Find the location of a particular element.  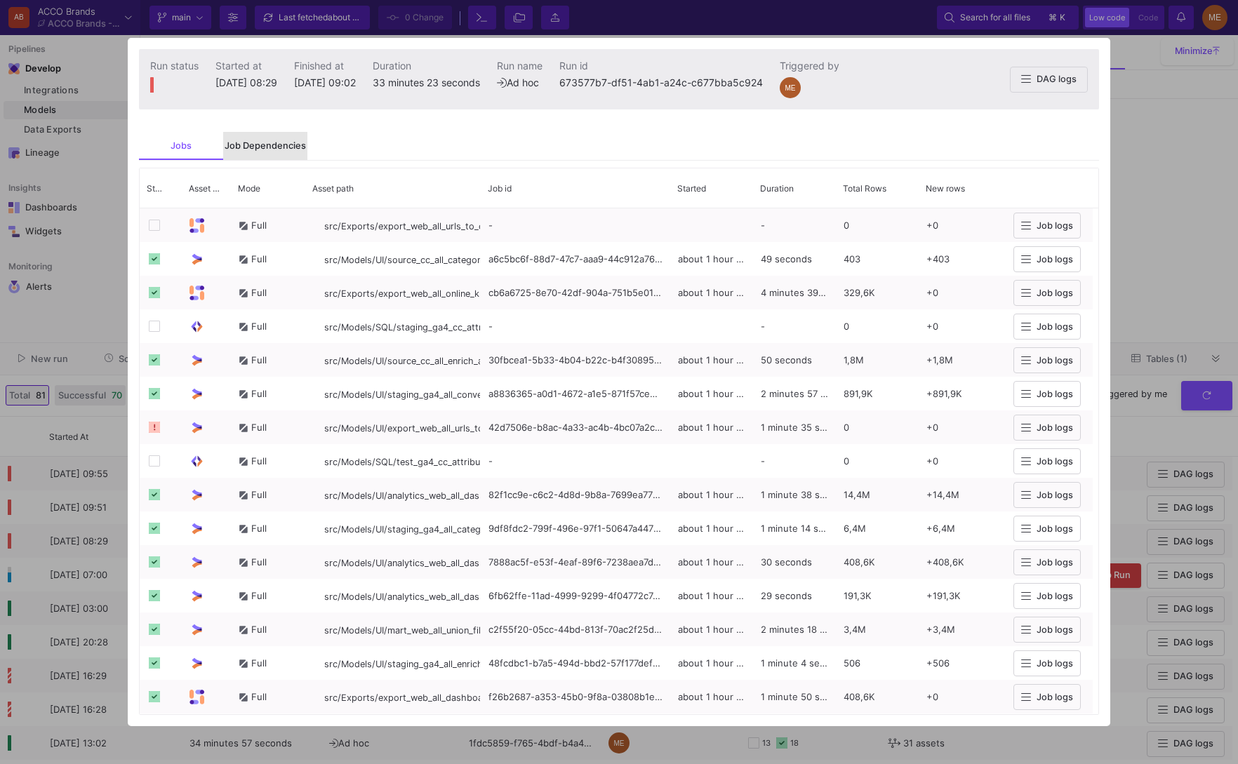

span: src/Models/SQL/staging_ga4_cc_attribution_step_4/table_1 is located at coordinates (450, 327).